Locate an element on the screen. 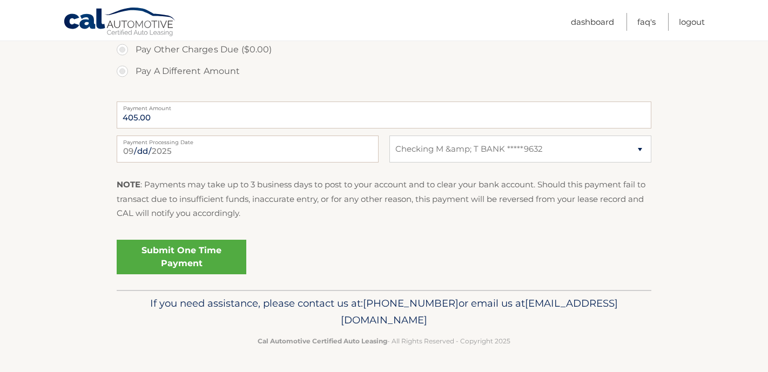 The height and width of the screenshot is (372, 768). p: If you need assistance, please contact us at: or email us at is located at coordinates (384, 312).